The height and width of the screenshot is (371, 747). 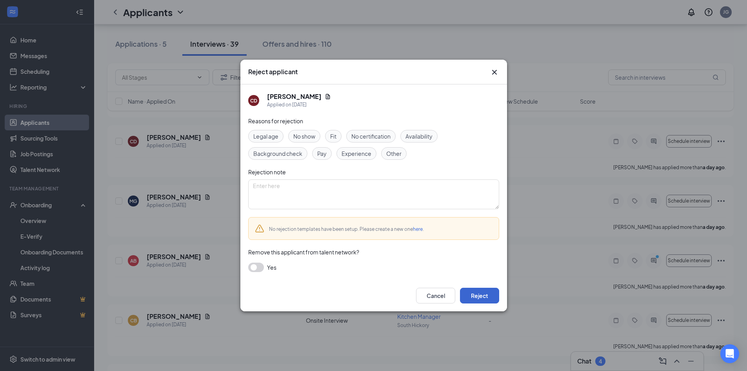 I want to click on span: No certification, so click(x=371, y=136).